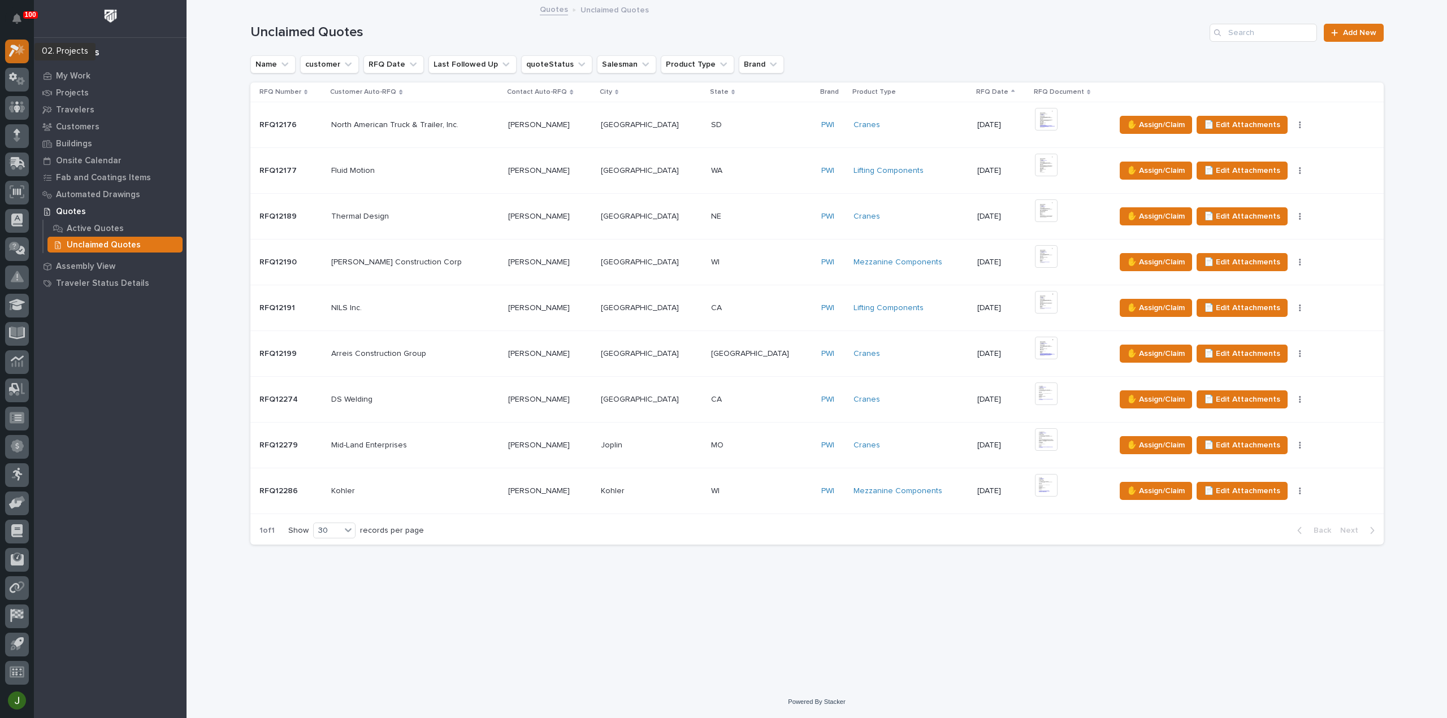 This screenshot has width=1447, height=718. Describe the element at coordinates (606, 92) in the screenshot. I see `p: City` at that location.